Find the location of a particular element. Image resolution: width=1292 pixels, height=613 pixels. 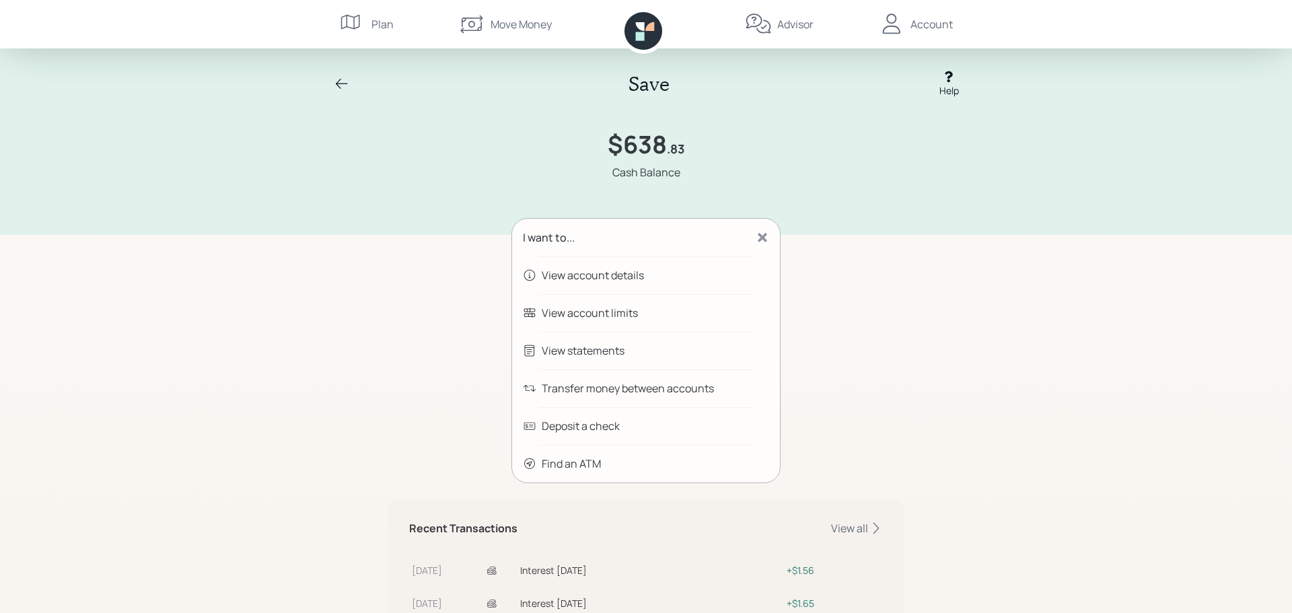

div: I want to... is located at coordinates (548, 238).